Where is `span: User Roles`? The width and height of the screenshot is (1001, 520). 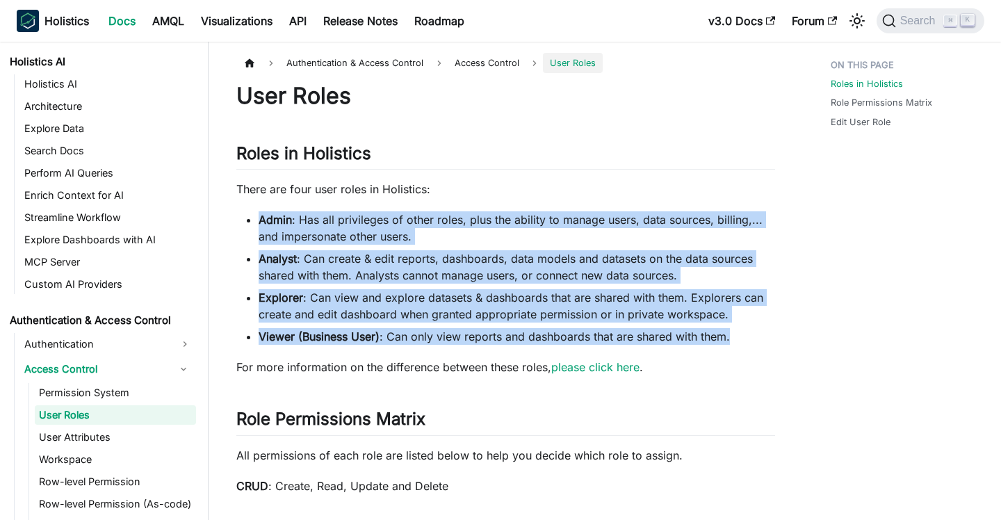 span: User Roles is located at coordinates (573, 63).